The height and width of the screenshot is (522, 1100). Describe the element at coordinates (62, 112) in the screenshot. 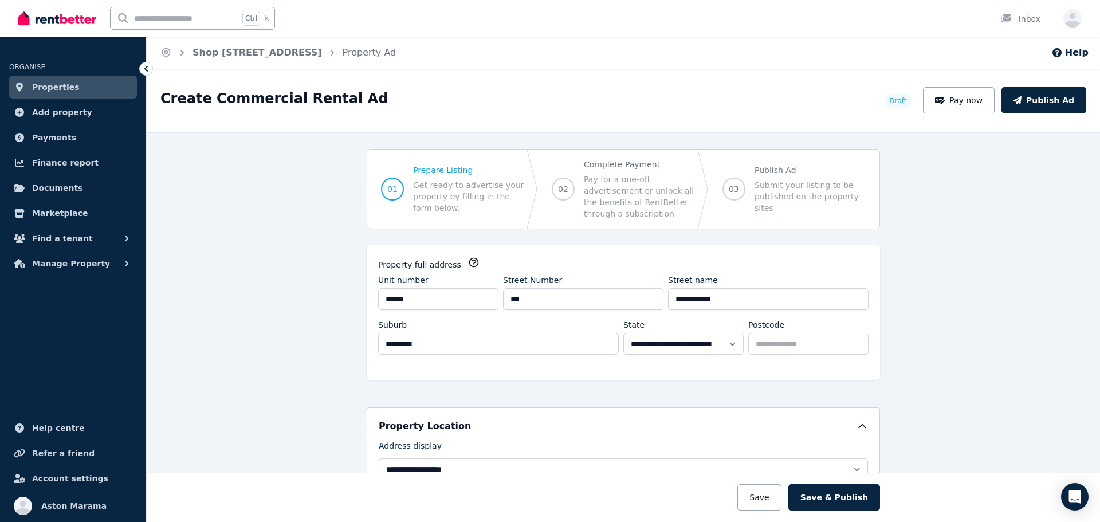

I see `span: Add property` at that location.